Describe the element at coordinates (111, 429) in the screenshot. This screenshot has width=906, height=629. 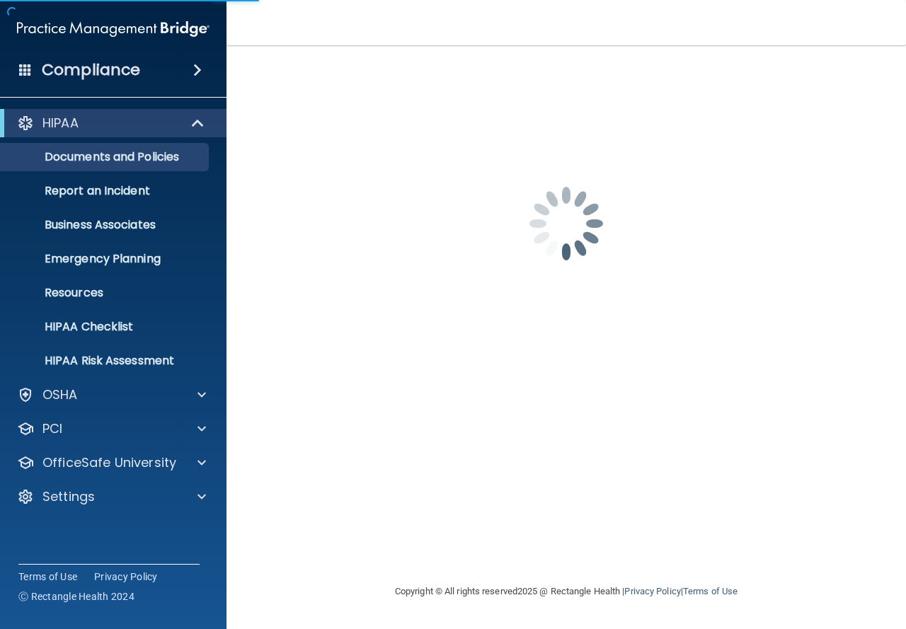
I see `a: PCI` at that location.